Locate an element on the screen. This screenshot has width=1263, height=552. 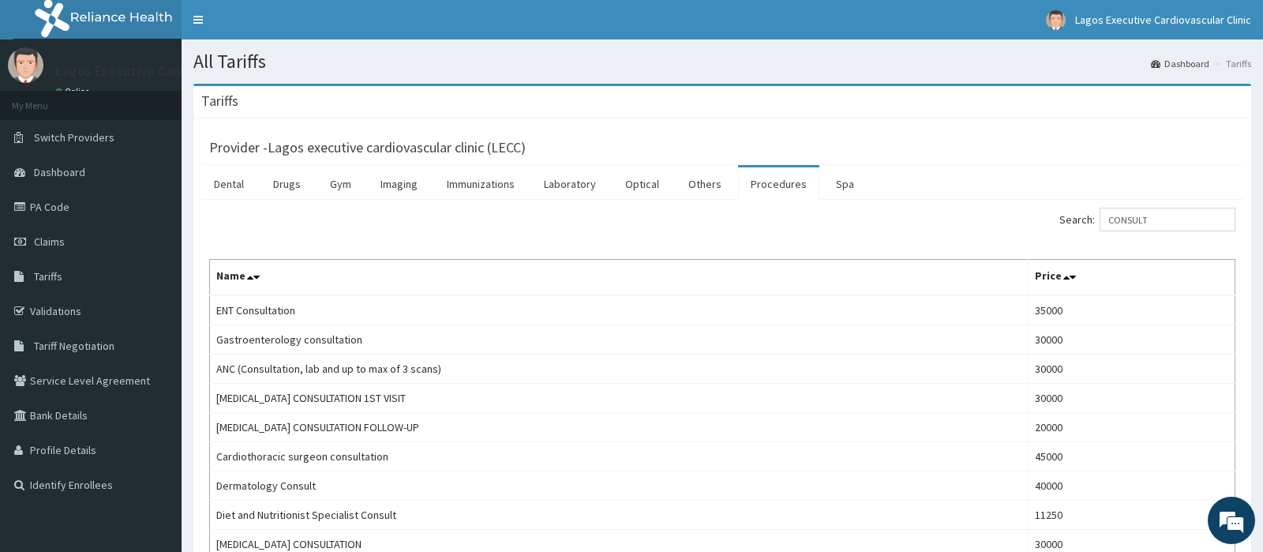
td: Diet and Nutritionist Specialist Consult is located at coordinates (619, 514).